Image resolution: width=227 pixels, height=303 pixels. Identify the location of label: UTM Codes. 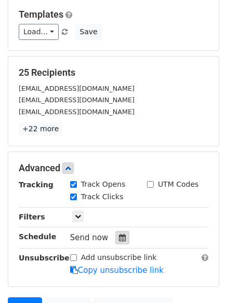
(178, 184).